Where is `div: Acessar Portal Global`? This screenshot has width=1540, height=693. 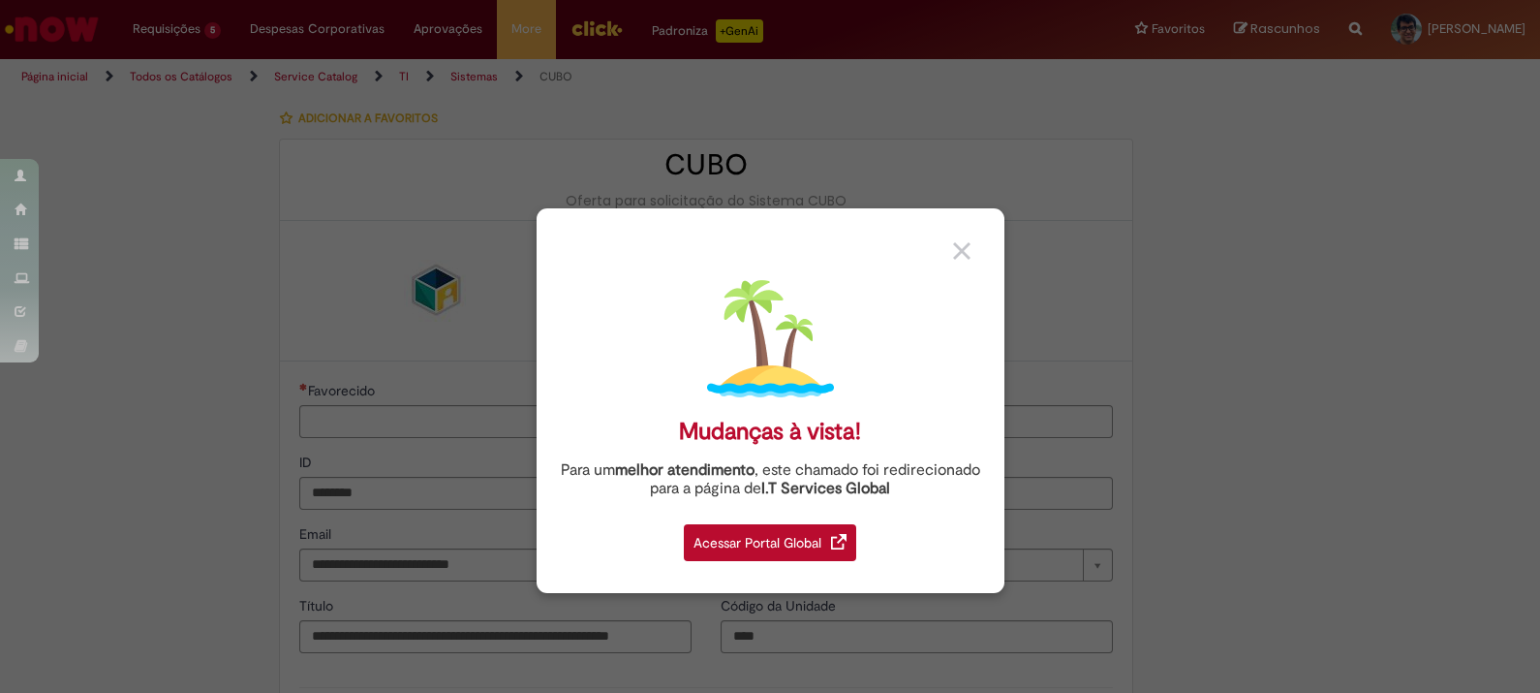 div: Acessar Portal Global is located at coordinates (770, 542).